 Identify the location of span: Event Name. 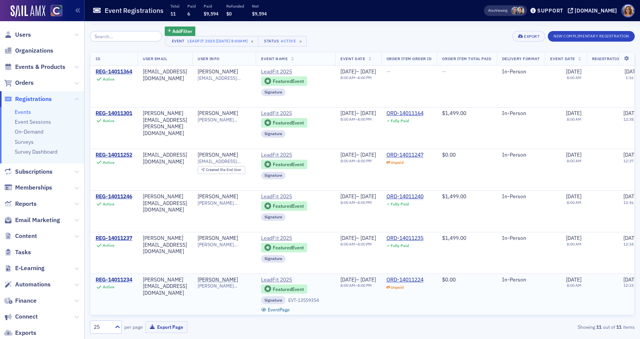
(274, 59).